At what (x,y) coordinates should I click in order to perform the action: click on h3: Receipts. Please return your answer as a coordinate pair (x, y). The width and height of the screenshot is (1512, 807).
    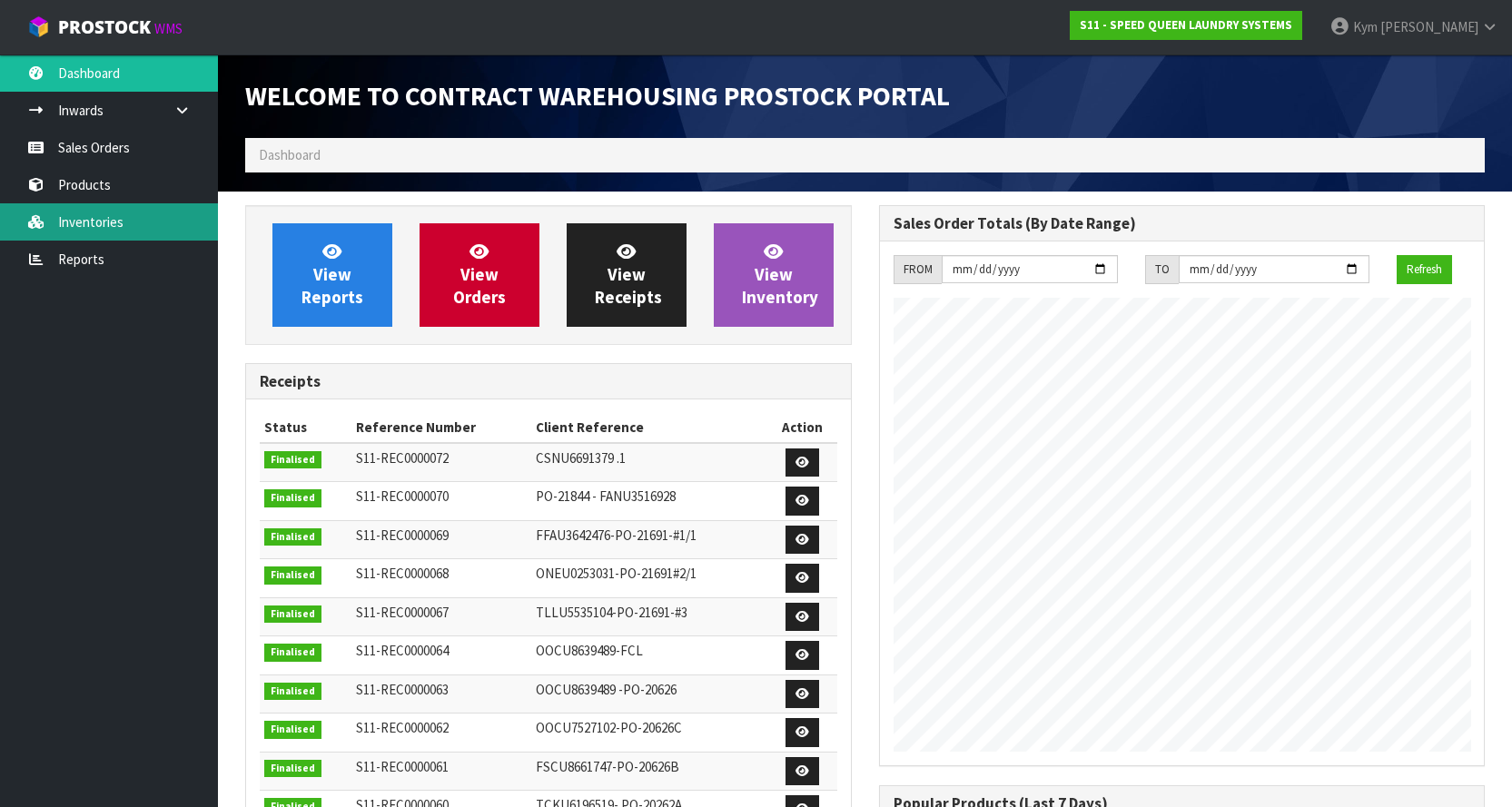
    Looking at the image, I should click on (548, 382).